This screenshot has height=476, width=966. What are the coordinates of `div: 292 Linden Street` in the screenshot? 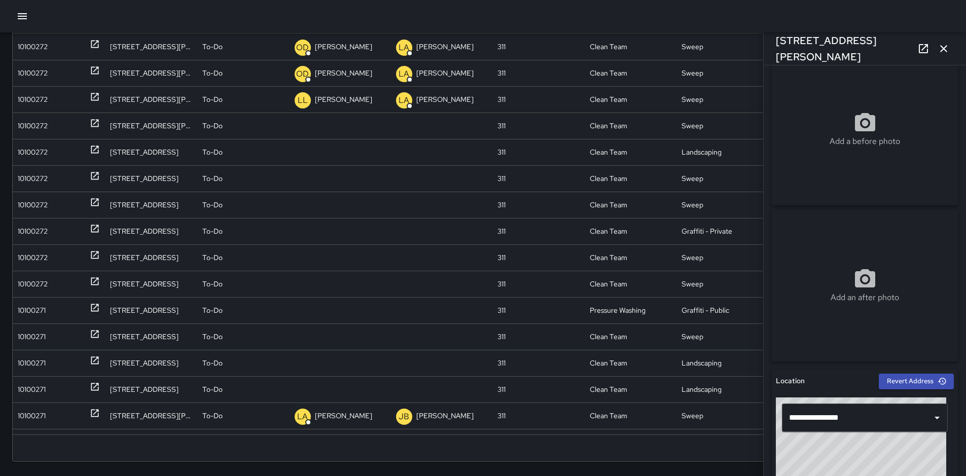 It's located at (151, 152).